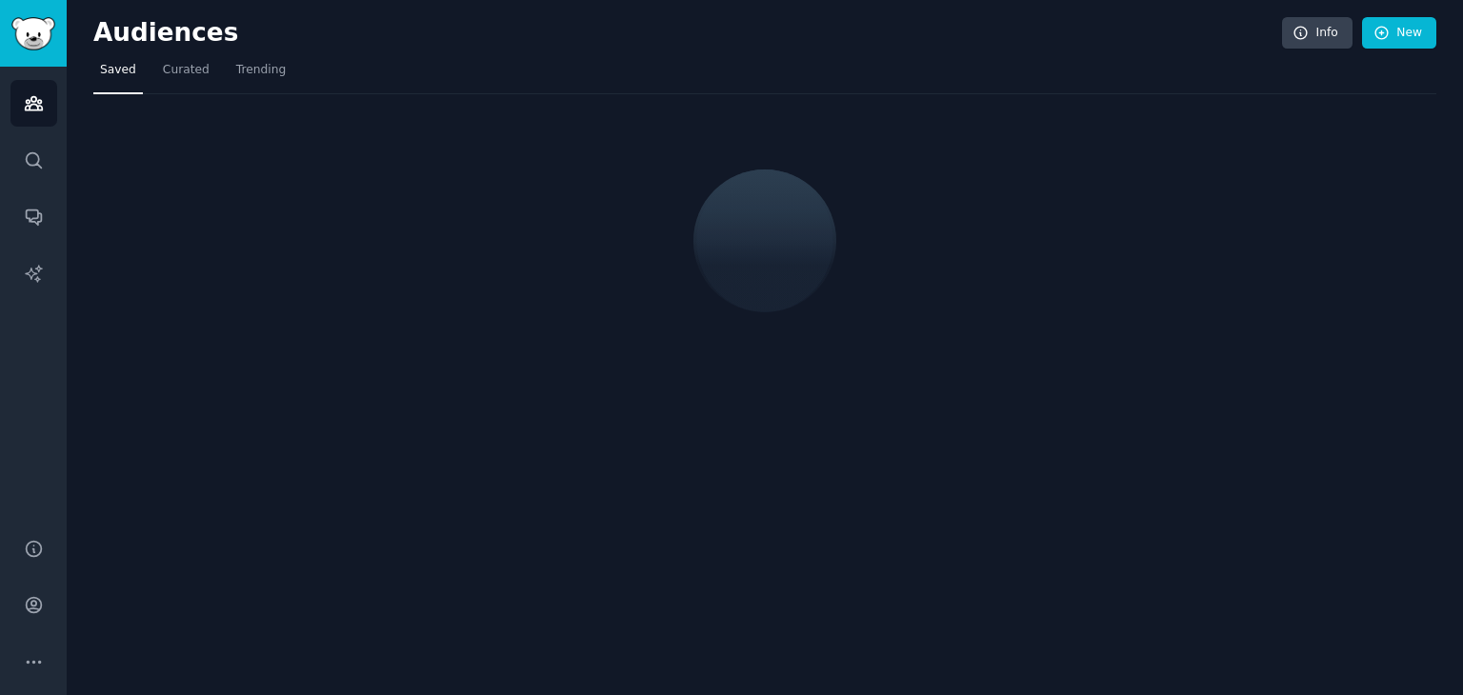 This screenshot has width=1463, height=695. Describe the element at coordinates (186, 74) in the screenshot. I see `a: Curated` at that location.